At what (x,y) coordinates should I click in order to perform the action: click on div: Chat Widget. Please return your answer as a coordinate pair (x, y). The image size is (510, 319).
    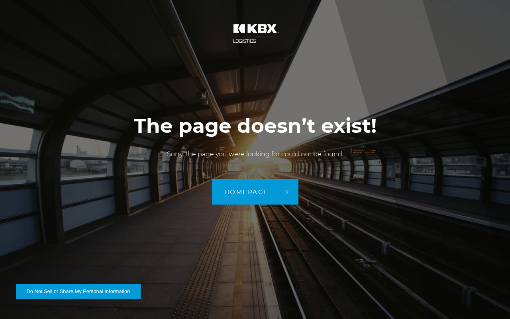
    Looking at the image, I should click on (490, 300).